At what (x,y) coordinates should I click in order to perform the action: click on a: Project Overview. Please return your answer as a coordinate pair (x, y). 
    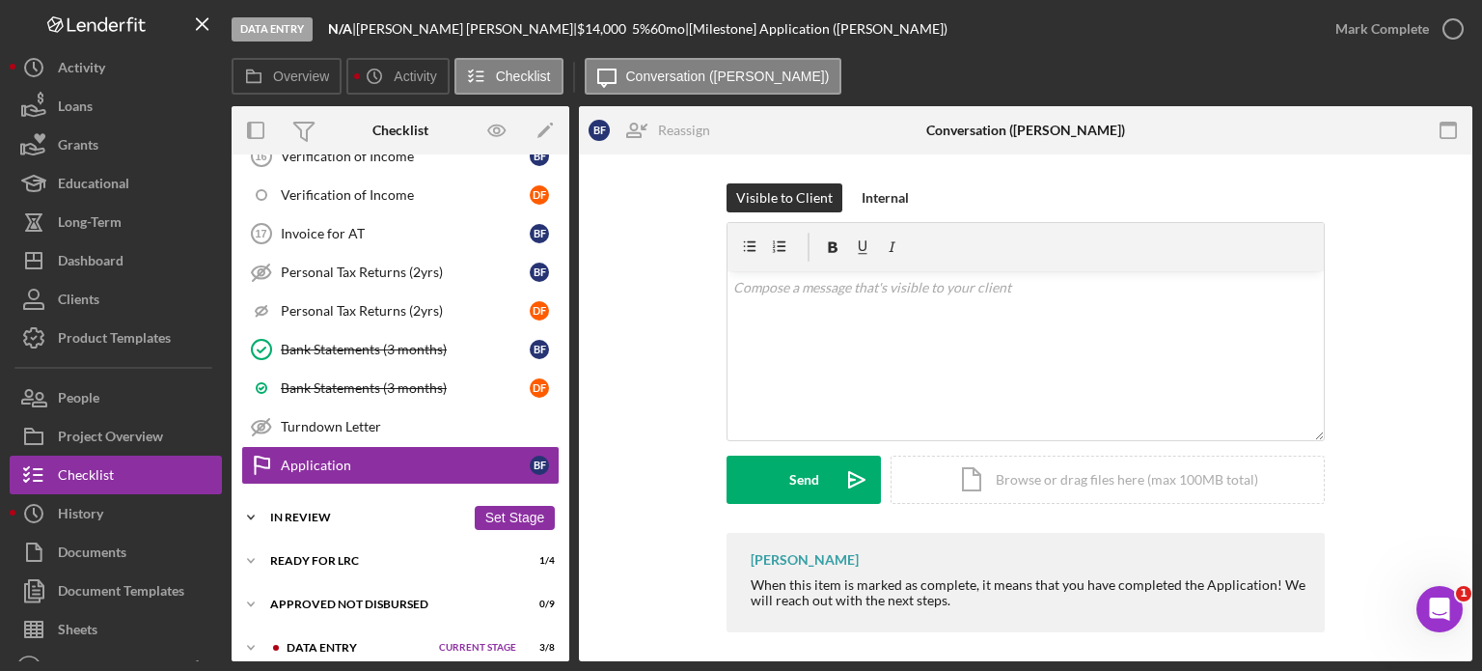
    Looking at the image, I should click on (116, 436).